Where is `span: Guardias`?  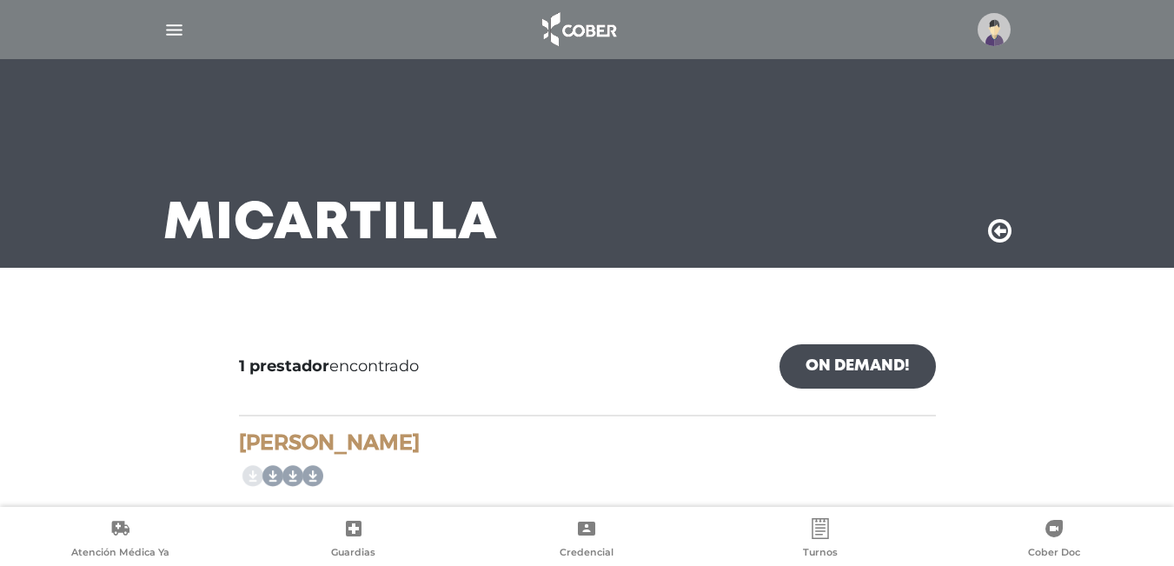 span: Guardias is located at coordinates (353, 553).